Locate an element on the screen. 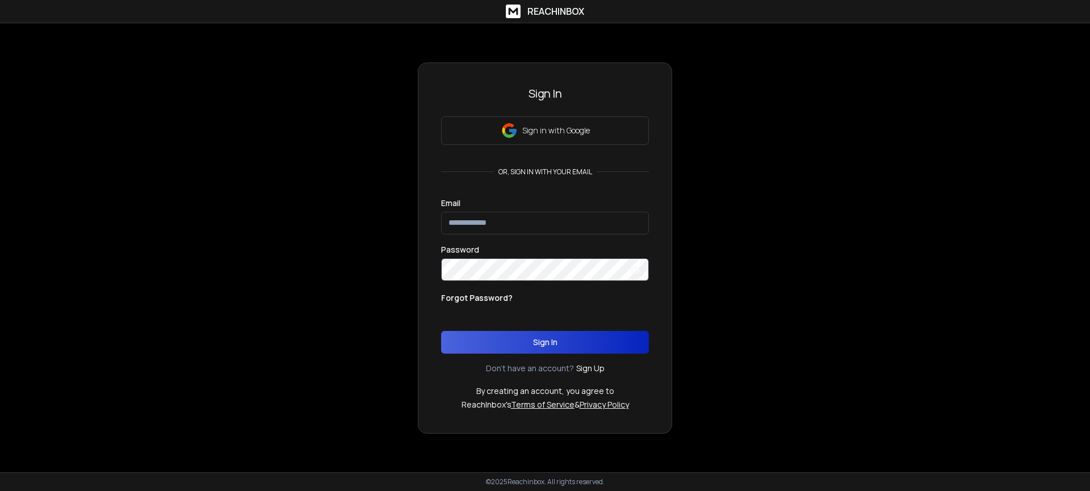 The height and width of the screenshot is (491, 1090). p: or, sign in with your email is located at coordinates (545, 172).